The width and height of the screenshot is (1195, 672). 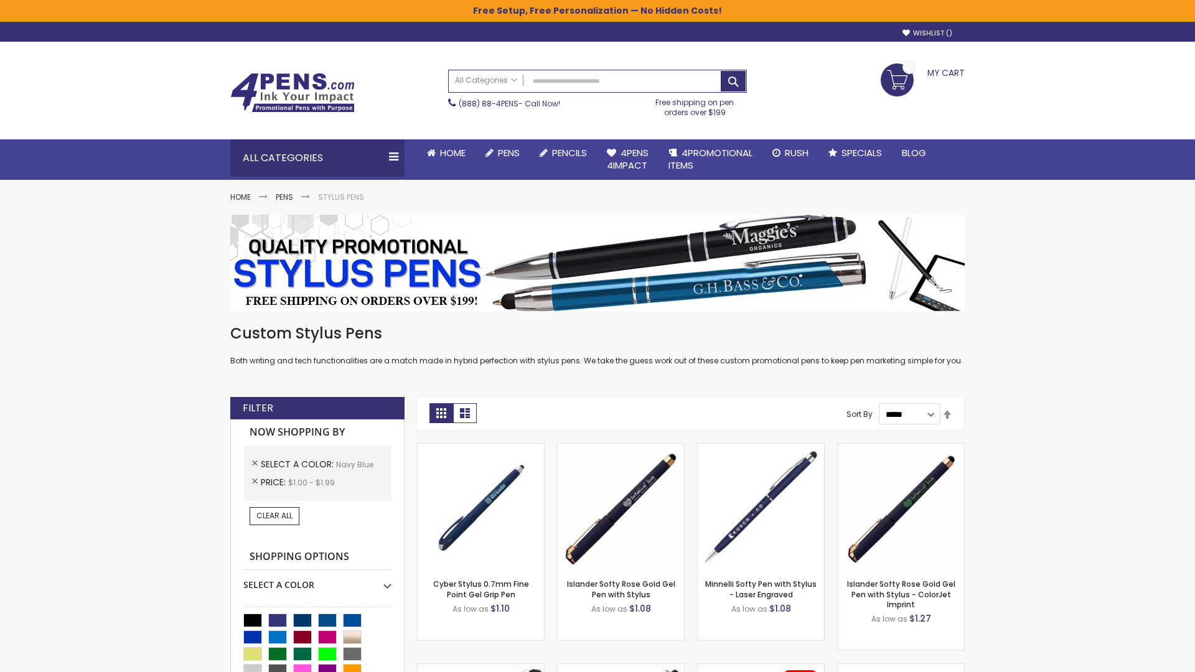 I want to click on span: Rush, so click(x=797, y=152).